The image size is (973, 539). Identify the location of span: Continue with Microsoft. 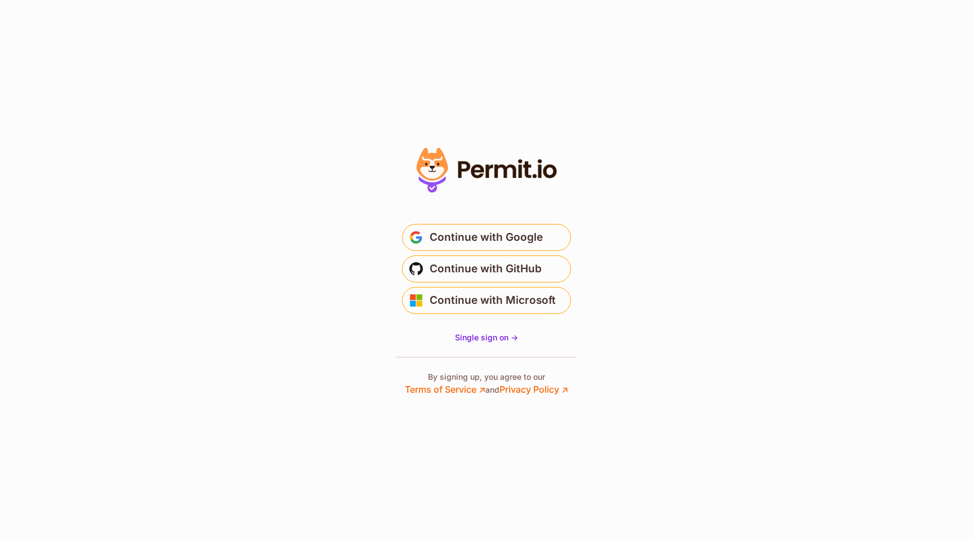
(493, 301).